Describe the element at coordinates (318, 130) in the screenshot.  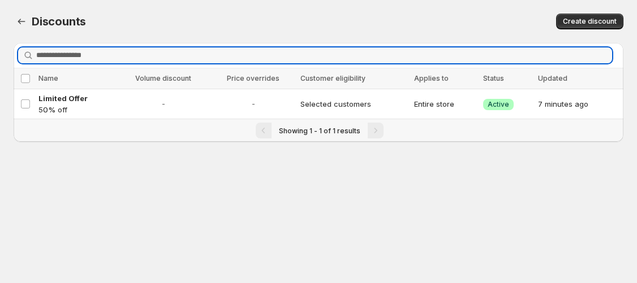
I see `nav: Pagination` at that location.